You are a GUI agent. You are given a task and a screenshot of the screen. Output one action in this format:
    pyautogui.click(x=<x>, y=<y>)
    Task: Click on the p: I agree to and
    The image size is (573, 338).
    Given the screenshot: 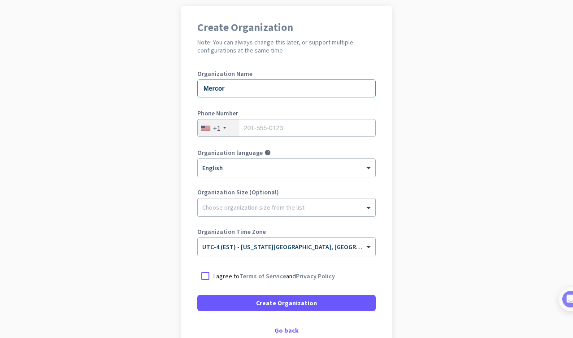 What is the action you would take?
    pyautogui.click(x=274, y=276)
    